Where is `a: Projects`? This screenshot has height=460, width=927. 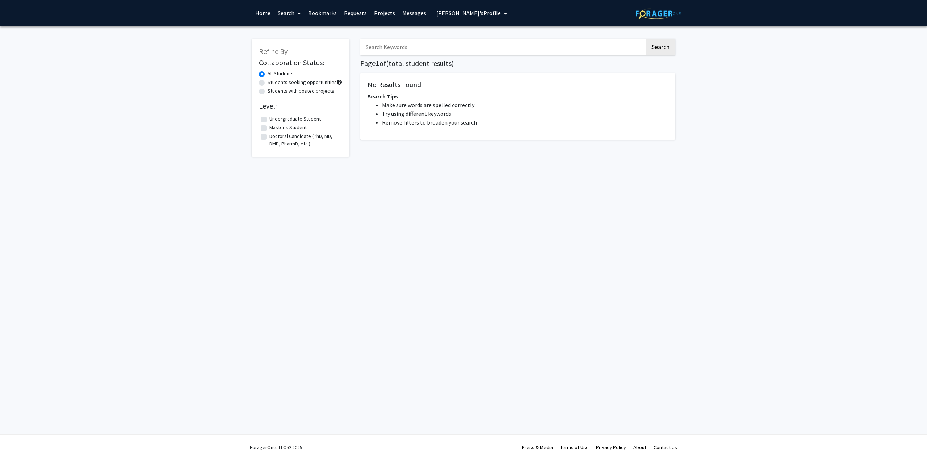 a: Projects is located at coordinates (384, 13).